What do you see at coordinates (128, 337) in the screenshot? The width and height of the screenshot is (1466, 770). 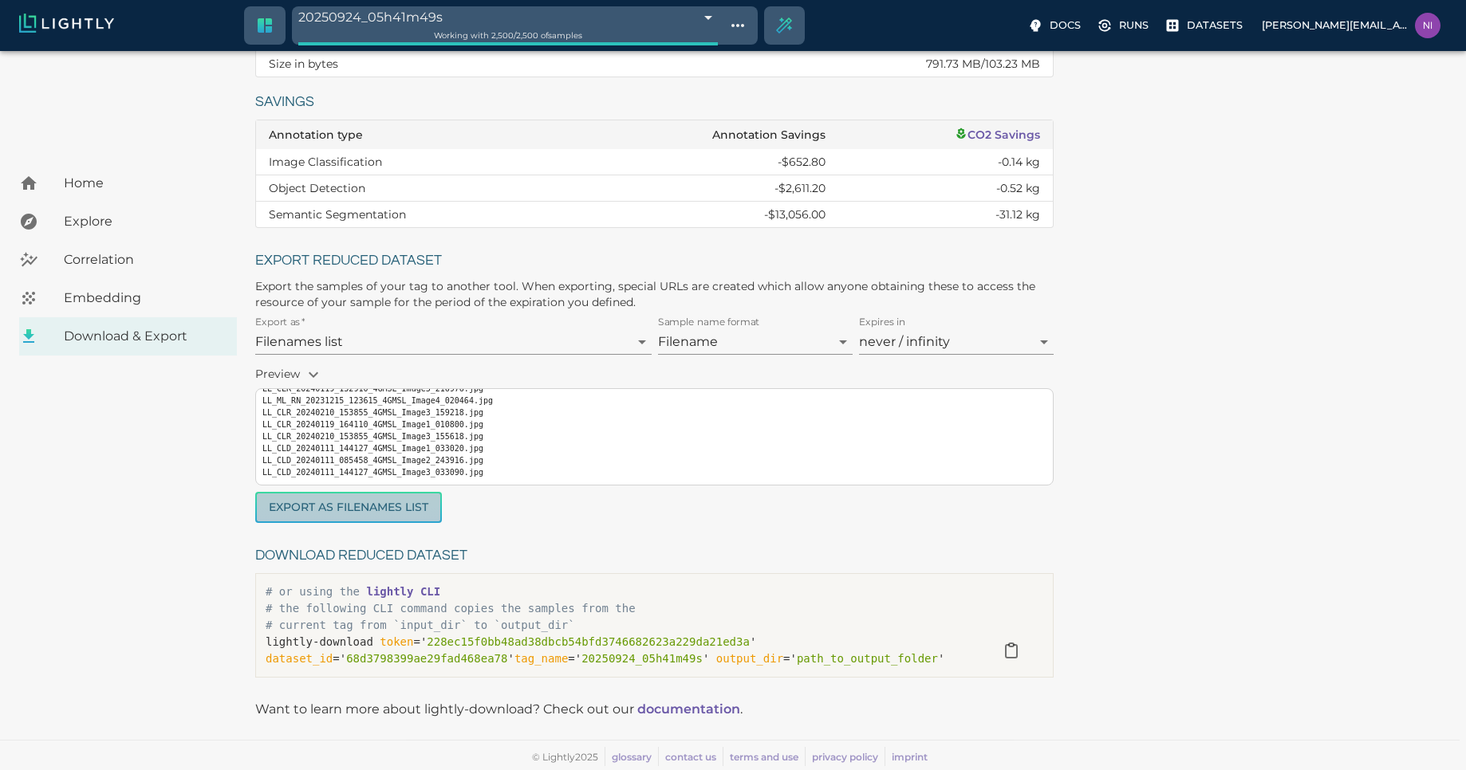 I see `div: Download & Export` at bounding box center [128, 337].